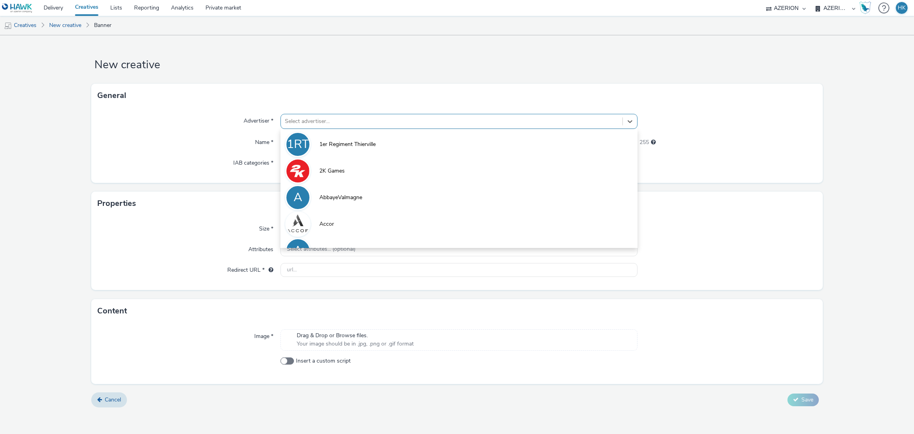 This screenshot has height=434, width=914. What do you see at coordinates (355, 336) in the screenshot?
I see `span: Drag & Drop or Browse files.` at bounding box center [355, 336].